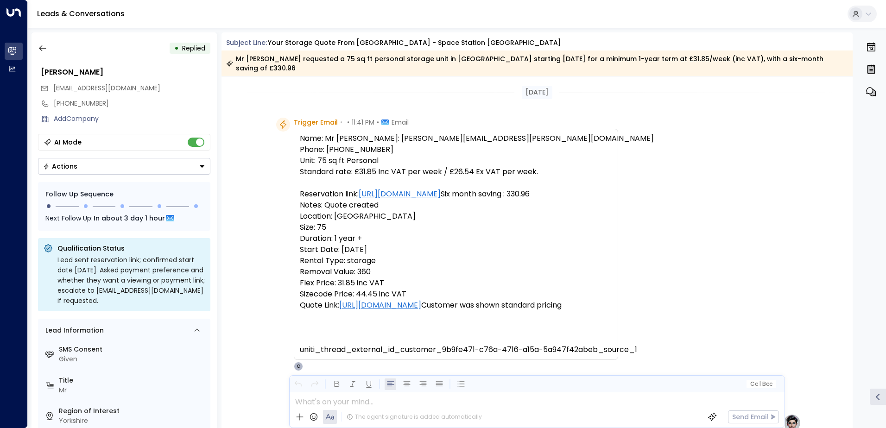 The height and width of the screenshot is (428, 886). I want to click on span: In about 3 day 1 hour, so click(129, 218).